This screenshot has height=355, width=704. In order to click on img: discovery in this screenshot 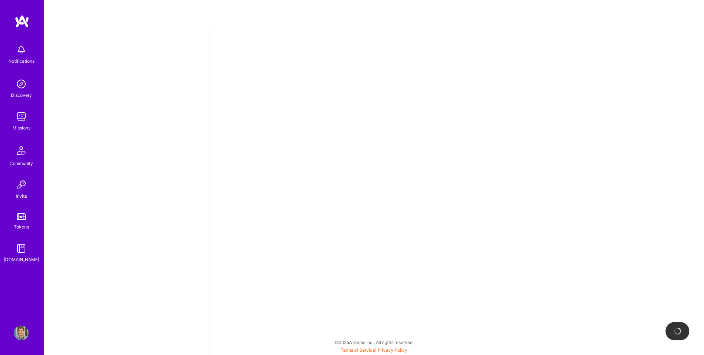, I will do `click(21, 84)`.